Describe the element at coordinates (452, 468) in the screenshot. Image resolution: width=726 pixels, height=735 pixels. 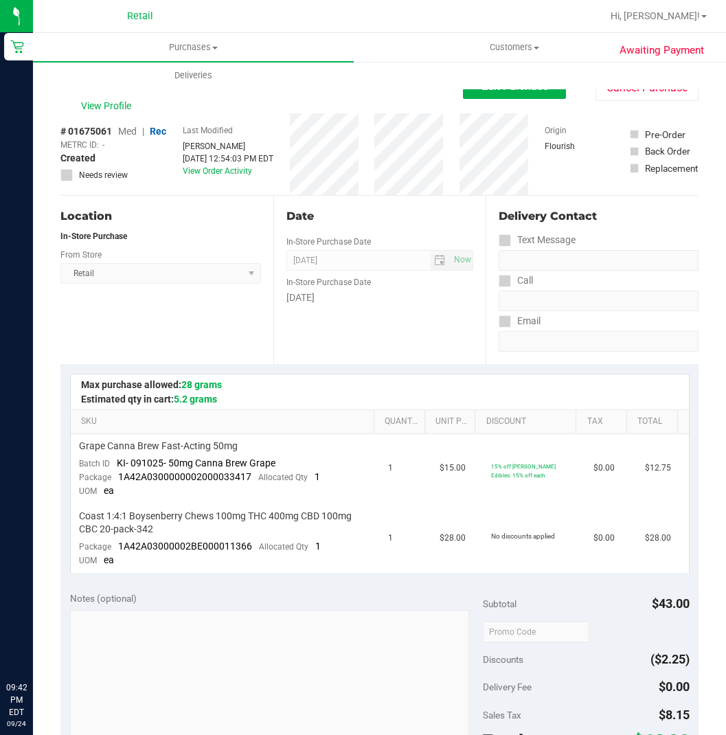
I see `span: $15.00` at that location.